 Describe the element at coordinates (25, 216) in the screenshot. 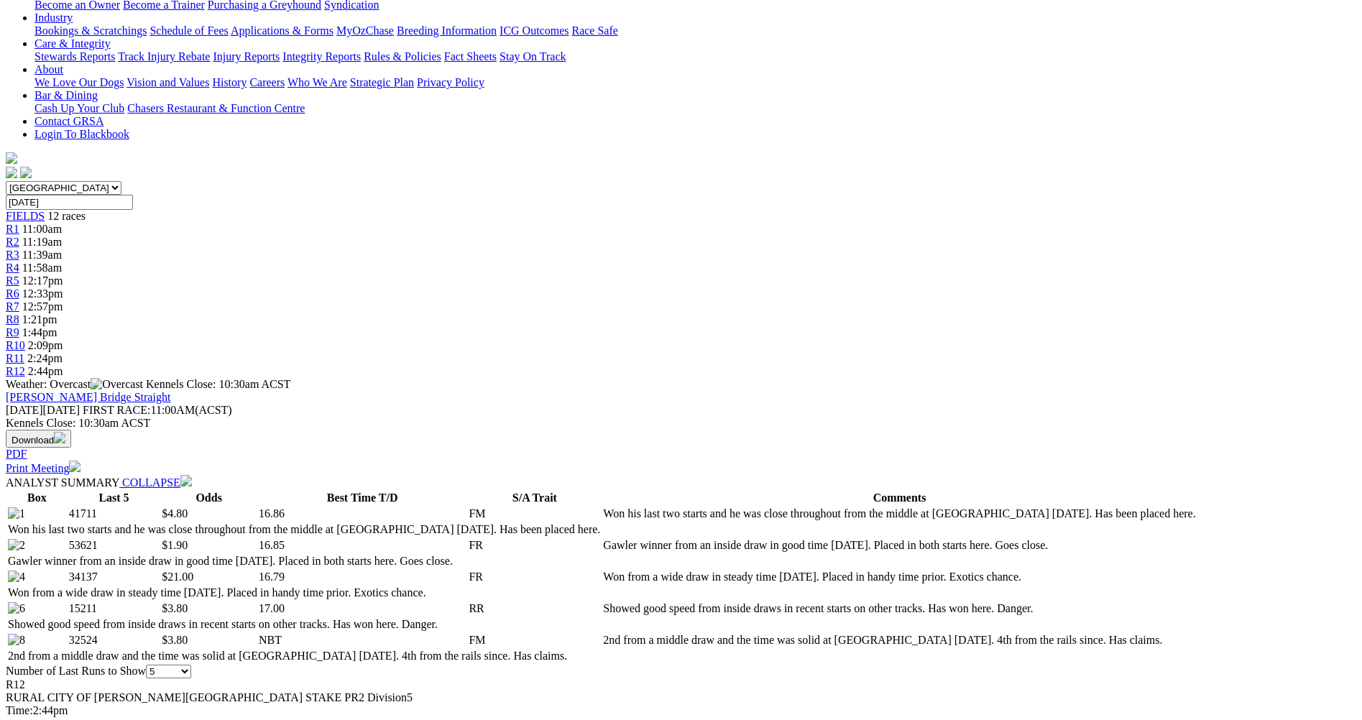

I see `a: FIELDS` at that location.